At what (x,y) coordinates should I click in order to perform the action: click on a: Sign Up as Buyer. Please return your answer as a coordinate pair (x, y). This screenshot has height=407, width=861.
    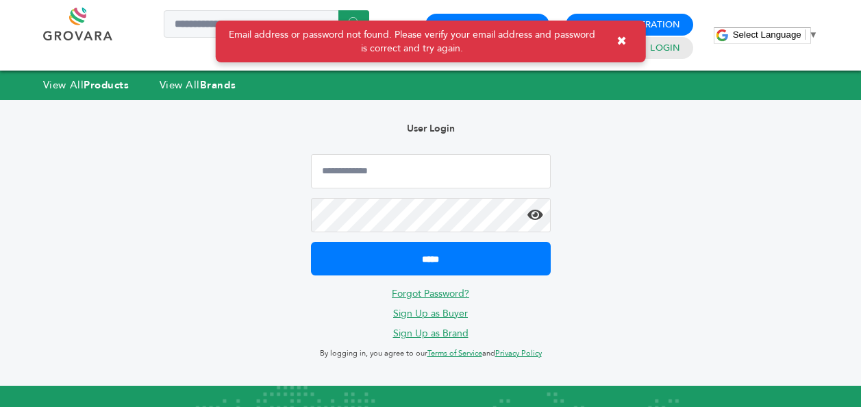
    Looking at the image, I should click on (430, 313).